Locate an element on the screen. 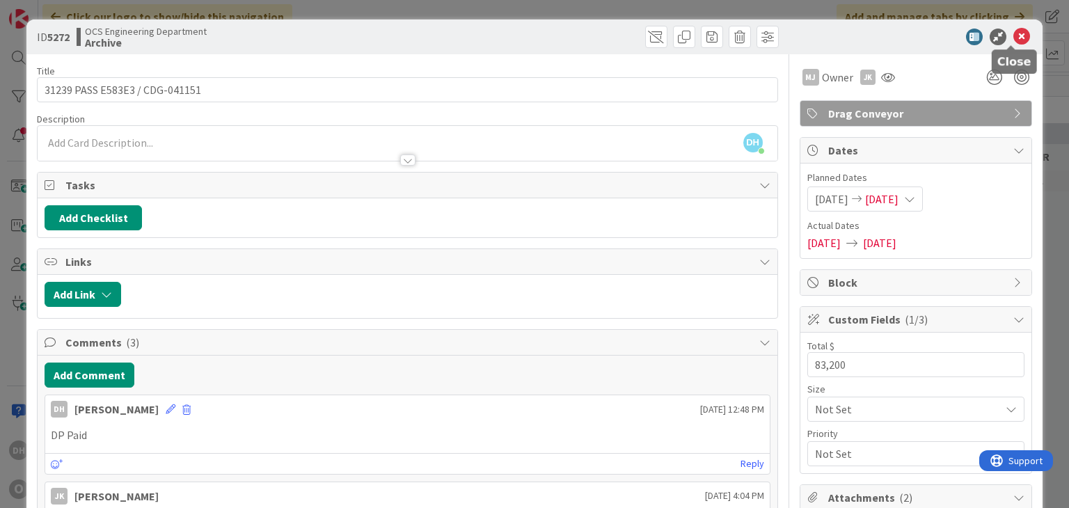 Image resolution: width=1069 pixels, height=508 pixels. span: ID is located at coordinates (53, 37).